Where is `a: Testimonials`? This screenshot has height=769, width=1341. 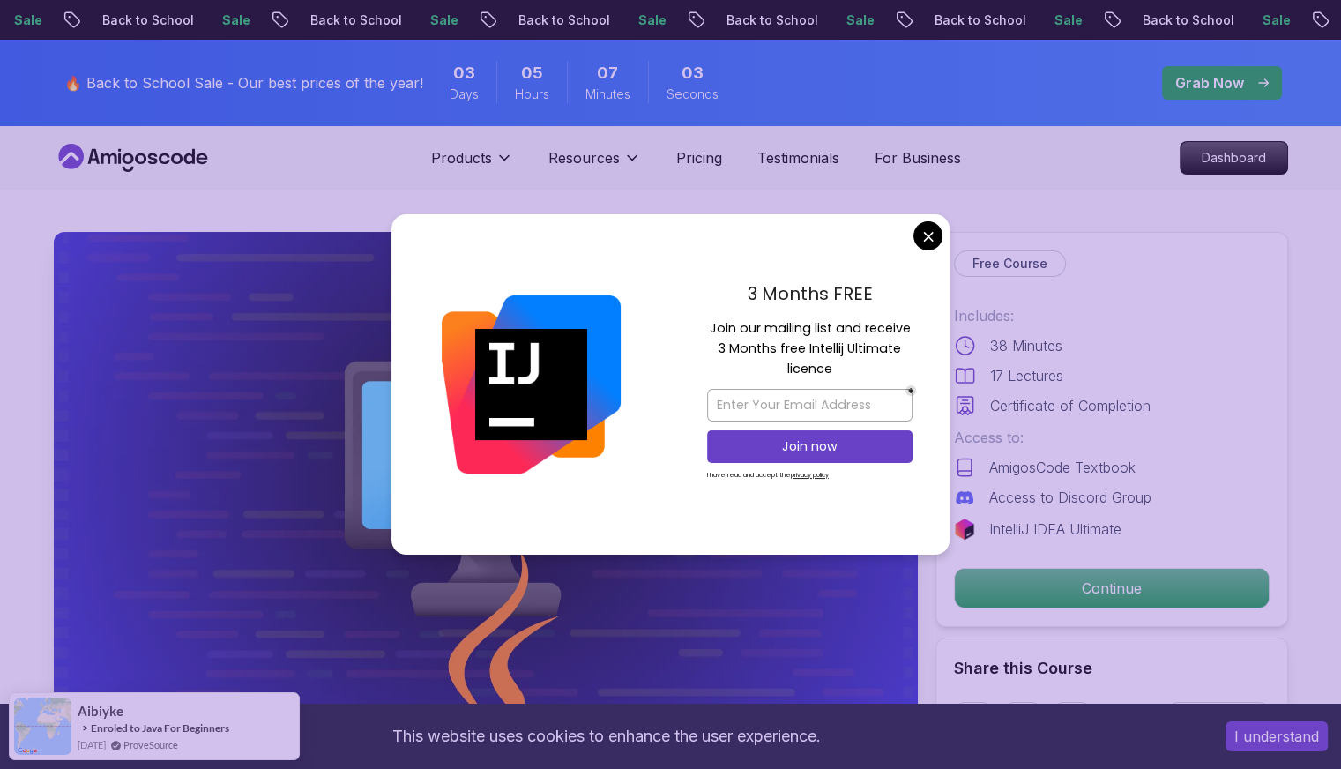
a: Testimonials is located at coordinates (798, 158).